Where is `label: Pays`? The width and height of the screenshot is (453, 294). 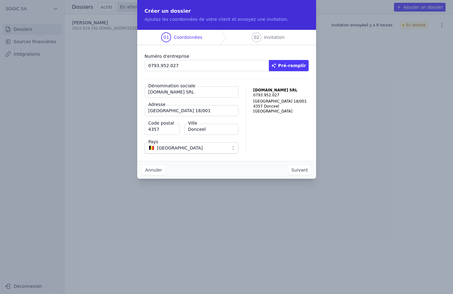
label: Pays is located at coordinates (154, 142).